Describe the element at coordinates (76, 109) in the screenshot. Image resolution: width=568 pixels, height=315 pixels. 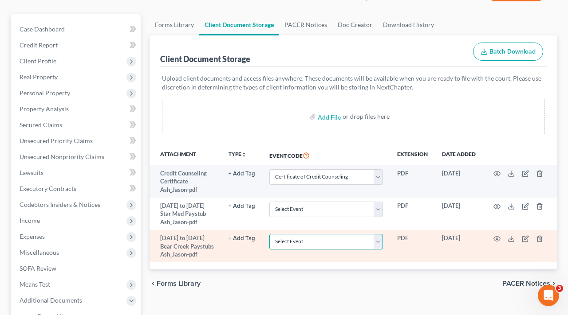
I see `a: Property Analysis` at that location.